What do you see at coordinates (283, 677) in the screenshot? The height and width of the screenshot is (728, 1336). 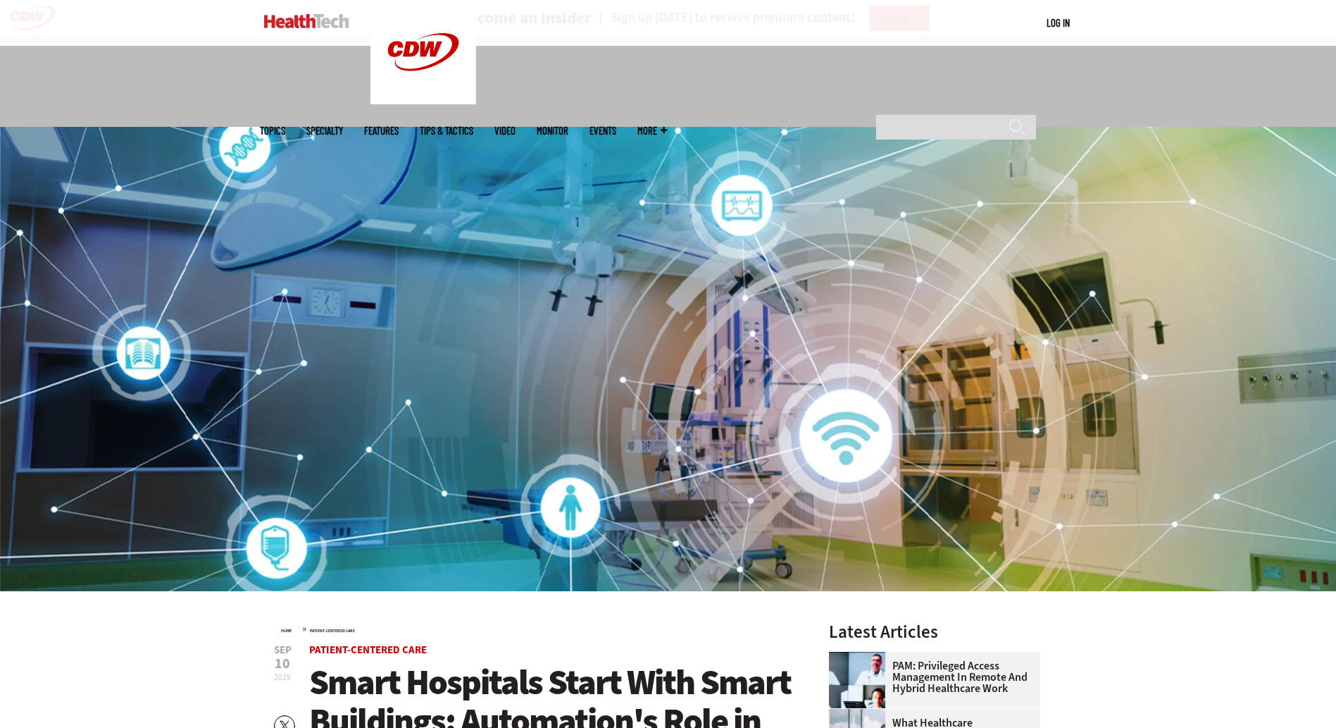 I see `span: 2025` at bounding box center [283, 677].